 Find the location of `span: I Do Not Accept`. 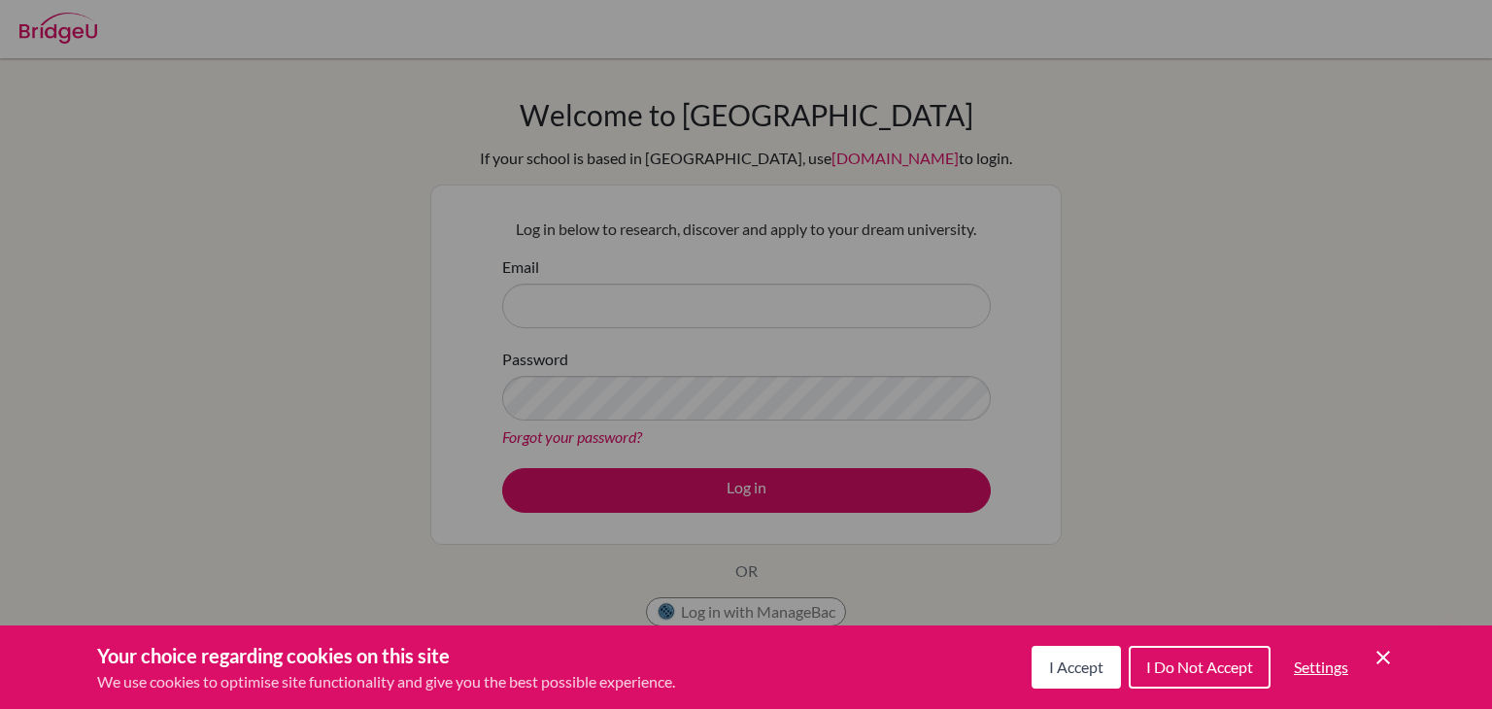

span: I Do Not Accept is located at coordinates (1200, 666).